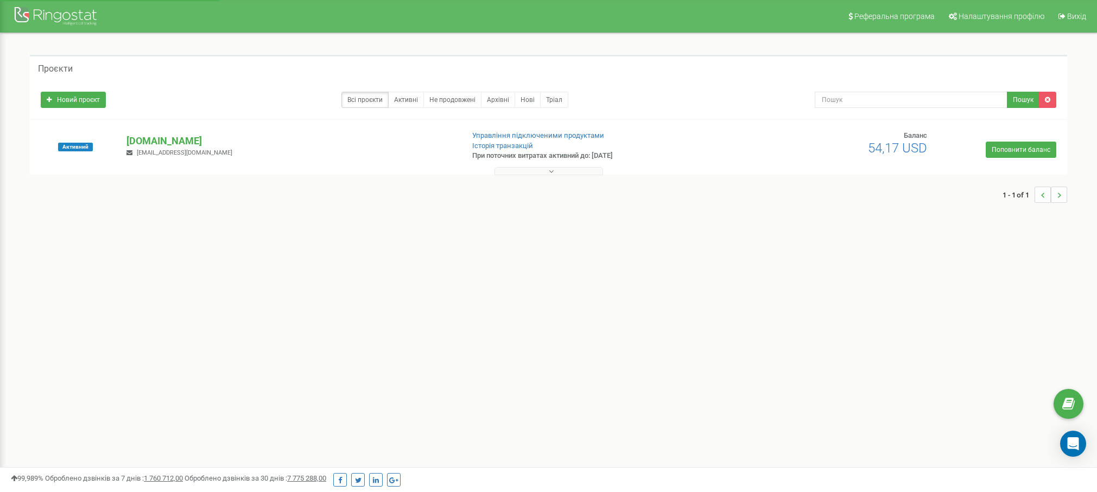 This screenshot has width=1097, height=492. Describe the element at coordinates (1018, 195) in the screenshot. I see `span: 1 - 1 of 1` at that location.